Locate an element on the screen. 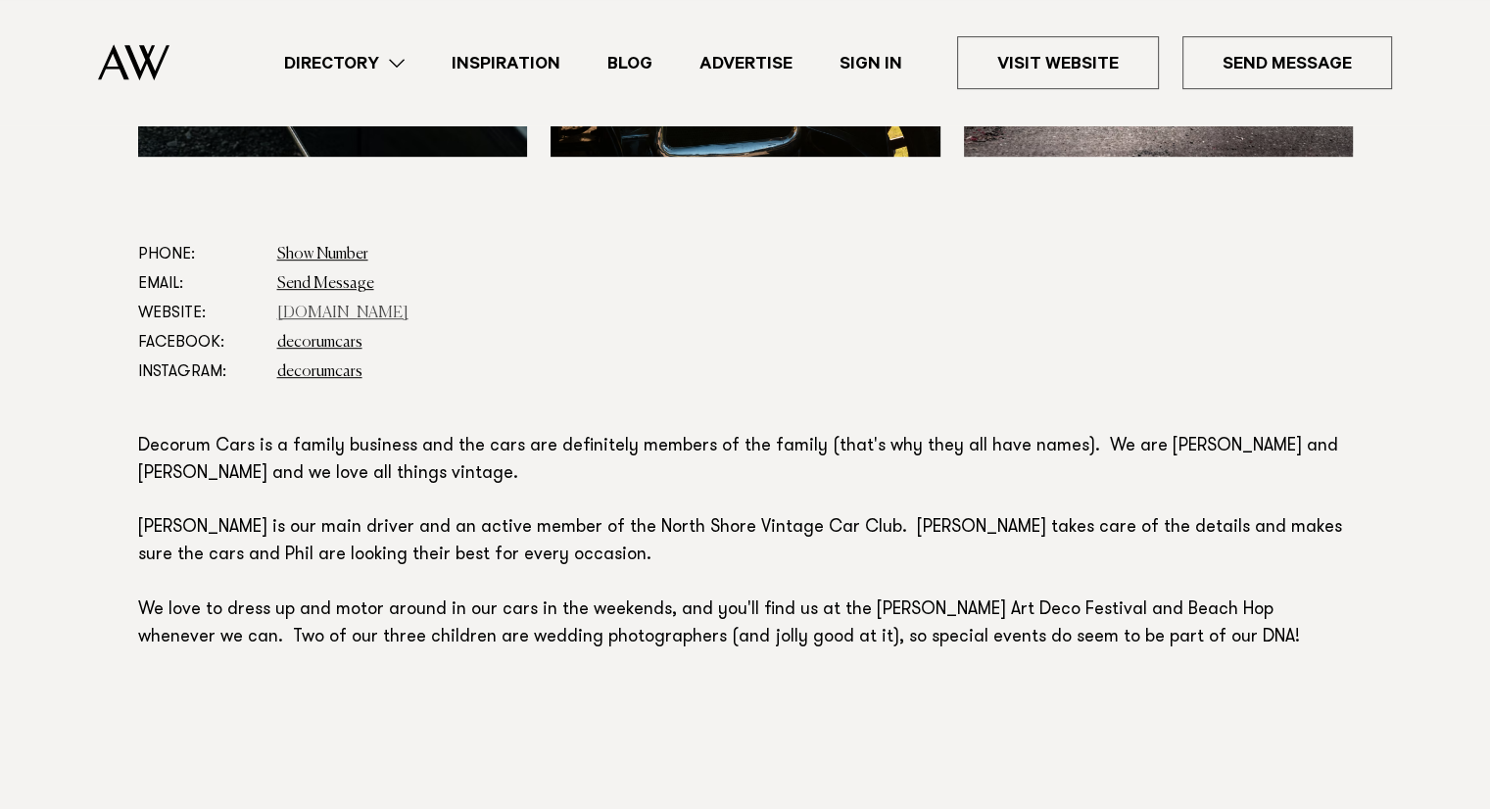 This screenshot has height=809, width=1490. dt: Email: is located at coordinates (200, 284).